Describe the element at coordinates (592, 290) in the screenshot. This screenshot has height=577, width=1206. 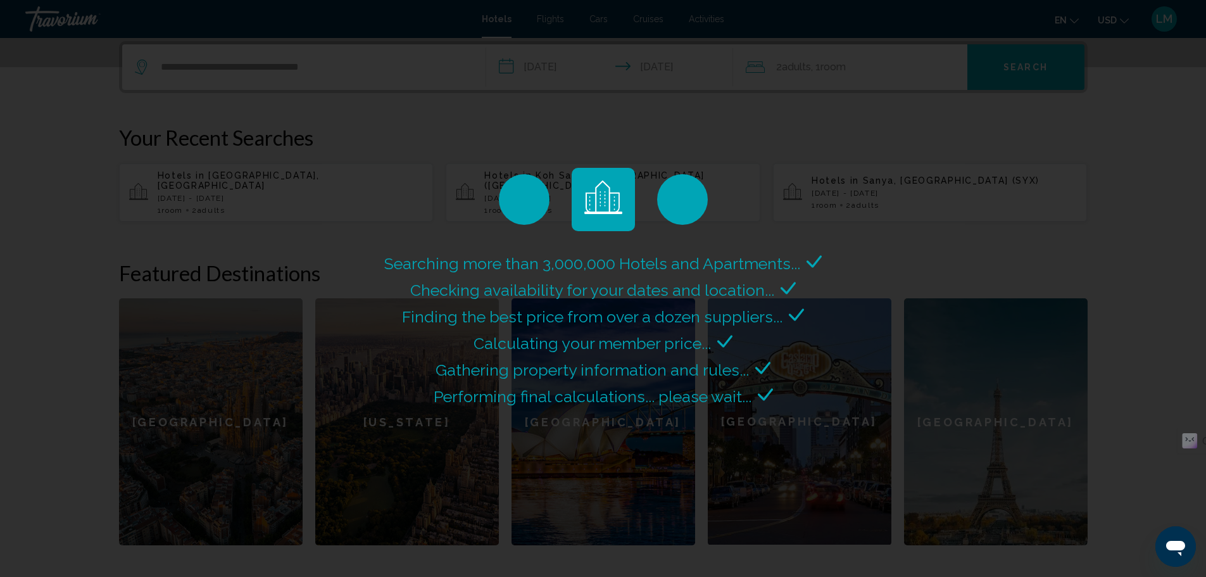
I see `span: Checking availability for your dates and location...` at that location.